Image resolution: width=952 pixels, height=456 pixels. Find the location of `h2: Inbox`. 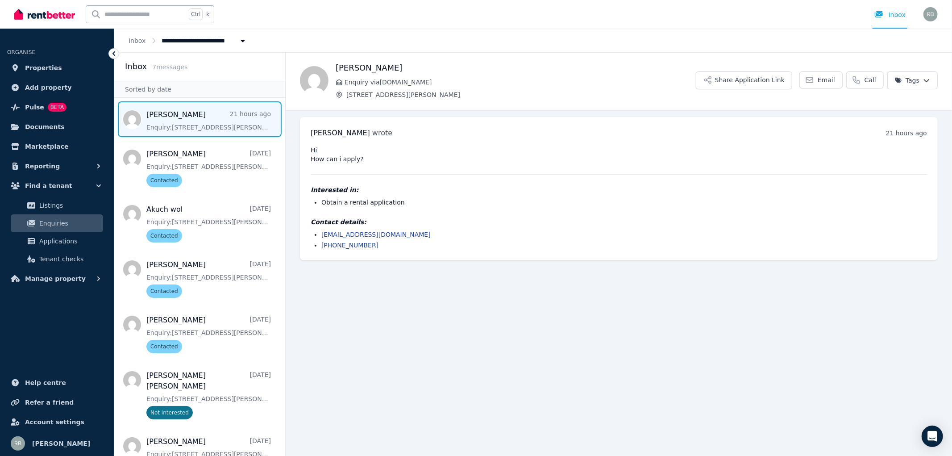

h2: Inbox is located at coordinates (136, 67).